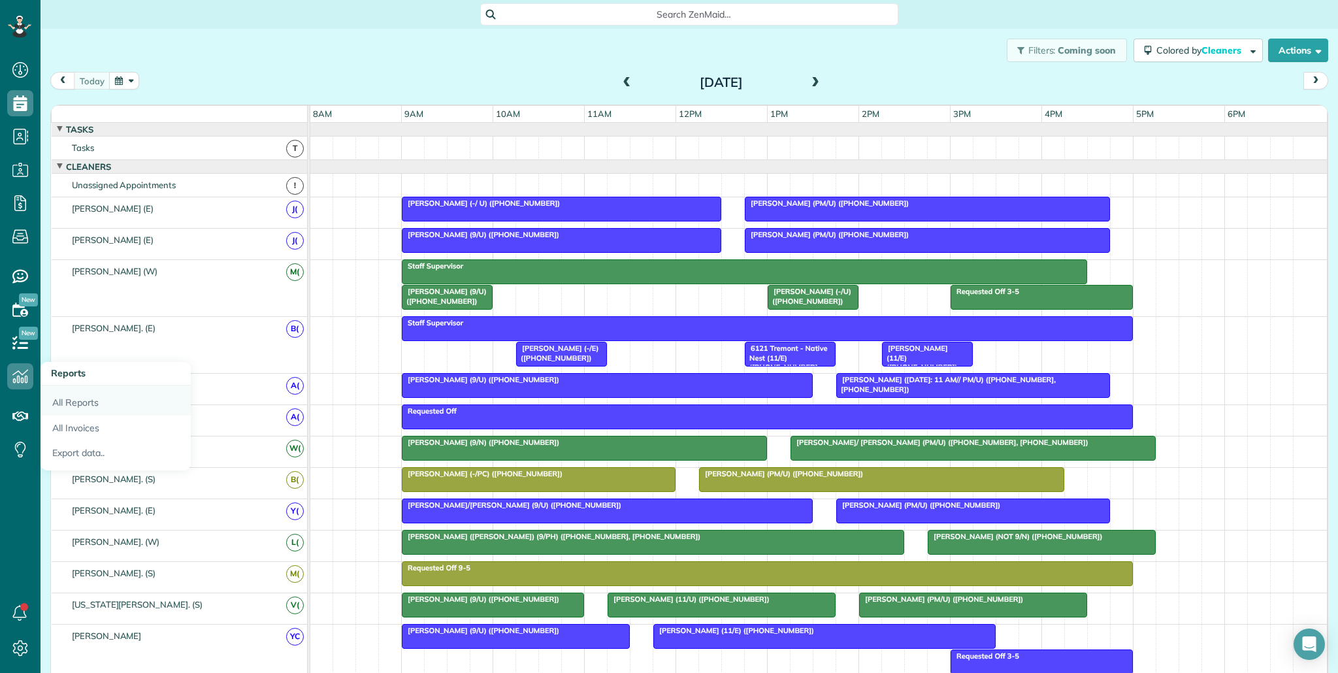  Describe the element at coordinates (295, 605) in the screenshot. I see `span: V(` at that location.